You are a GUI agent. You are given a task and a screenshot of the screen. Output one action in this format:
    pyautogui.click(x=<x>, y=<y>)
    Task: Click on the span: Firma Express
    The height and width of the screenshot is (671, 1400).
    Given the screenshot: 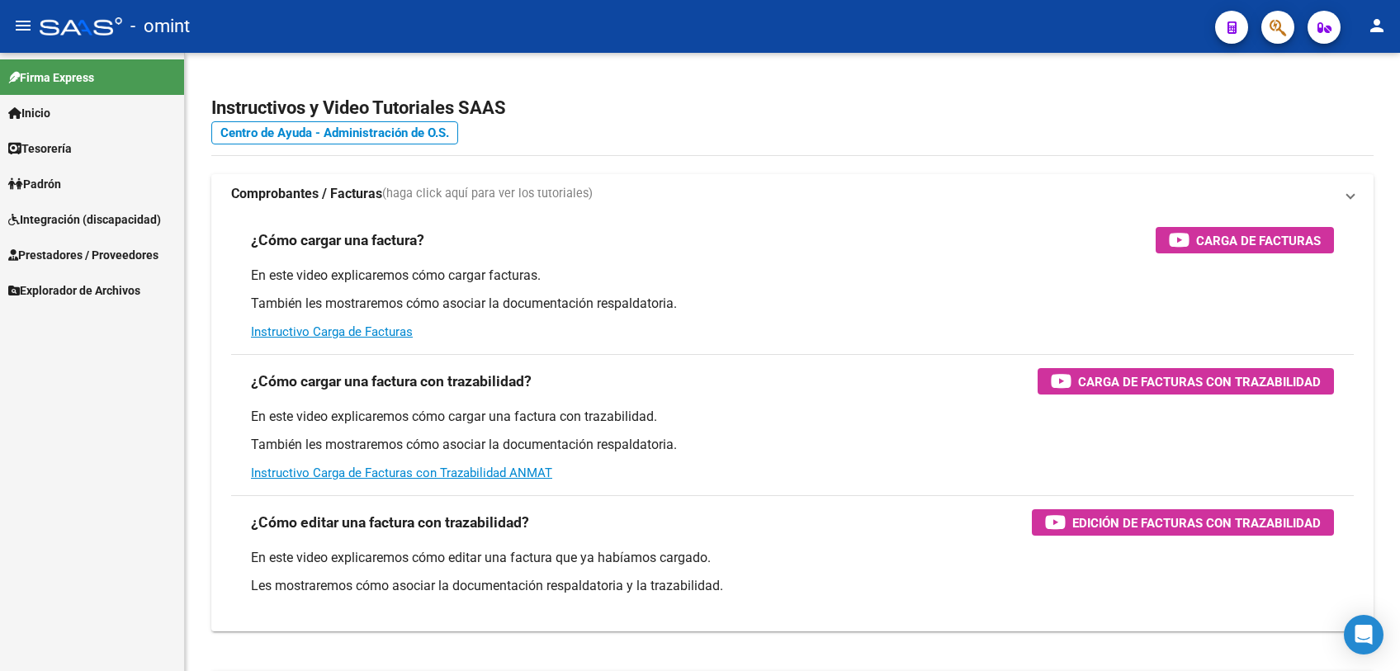 What is the action you would take?
    pyautogui.click(x=51, y=78)
    